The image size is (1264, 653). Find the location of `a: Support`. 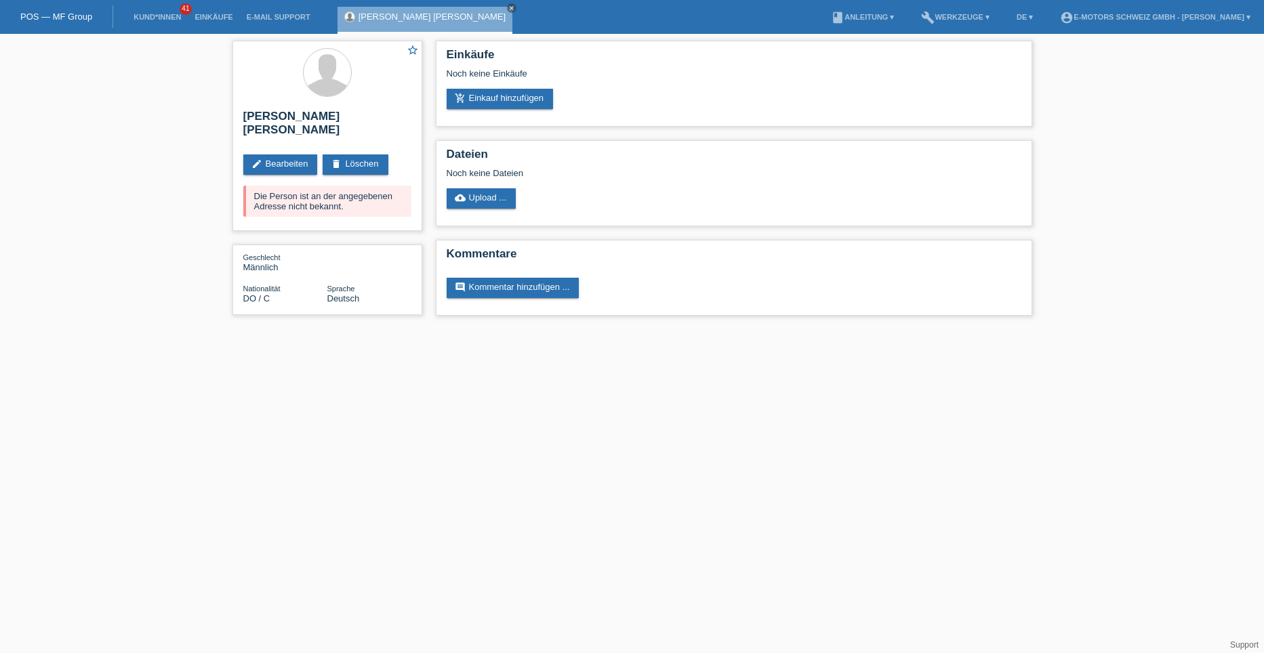

a: Support is located at coordinates (1244, 645).